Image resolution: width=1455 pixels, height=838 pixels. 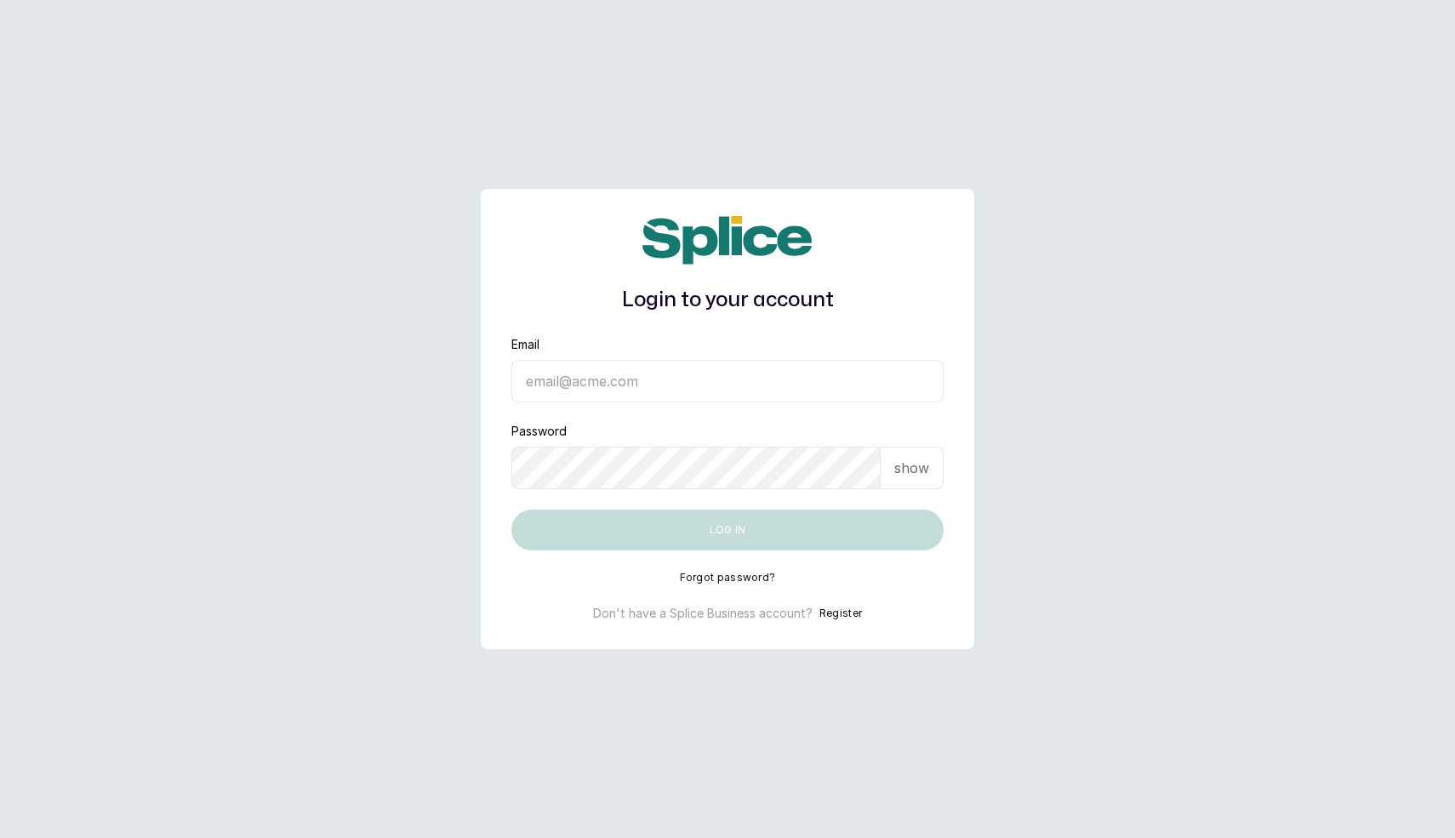 What do you see at coordinates (841, 613) in the screenshot?
I see `button: Register` at bounding box center [841, 613].